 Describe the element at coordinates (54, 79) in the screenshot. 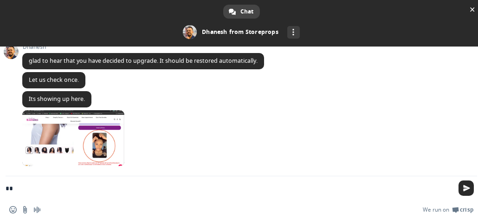

I see `span: Let us check once.` at that location.